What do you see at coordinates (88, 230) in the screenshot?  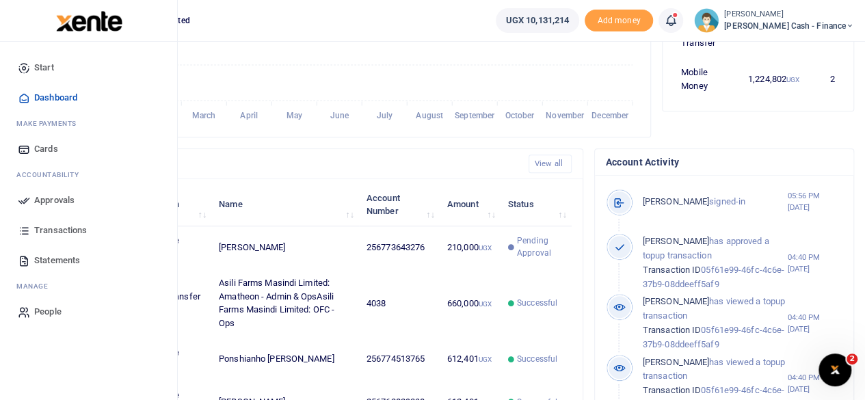 I see `a: Transactions` at bounding box center [88, 230].